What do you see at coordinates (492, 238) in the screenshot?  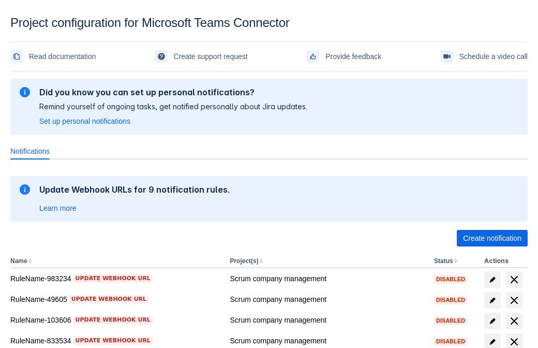 I see `span: Create notification` at bounding box center [492, 238].